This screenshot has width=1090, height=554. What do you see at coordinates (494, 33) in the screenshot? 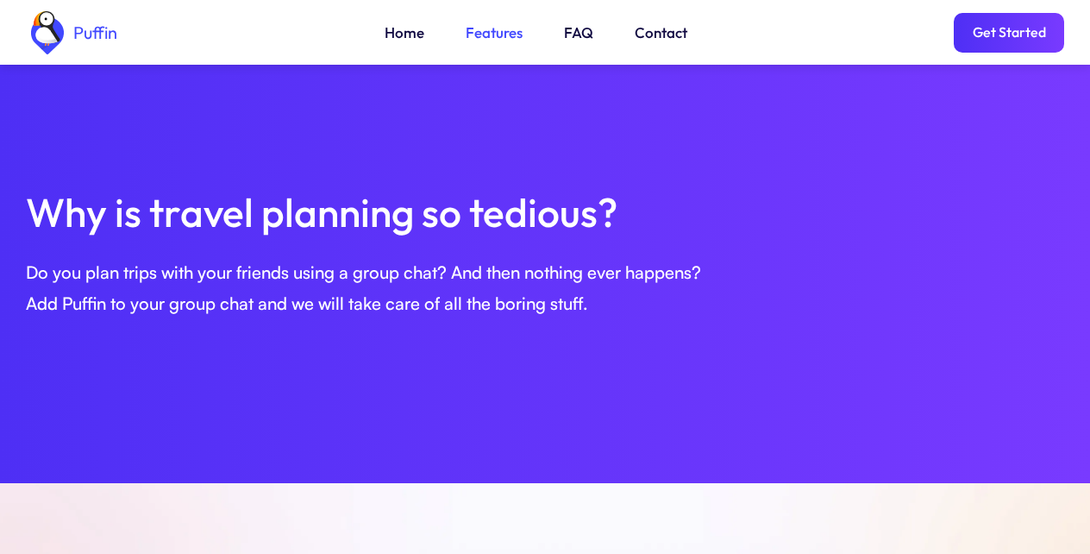
I see `a: Features` at bounding box center [494, 33].